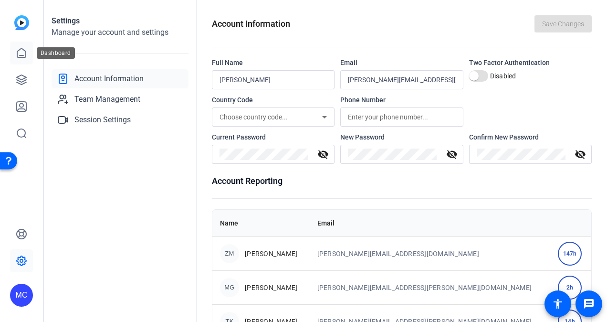  I want to click on div: Phone Number, so click(401, 100).